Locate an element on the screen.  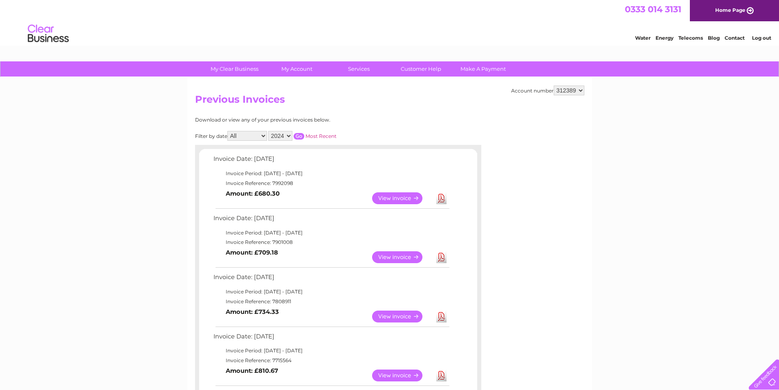
a: My Clear Business is located at coordinates (234, 69).